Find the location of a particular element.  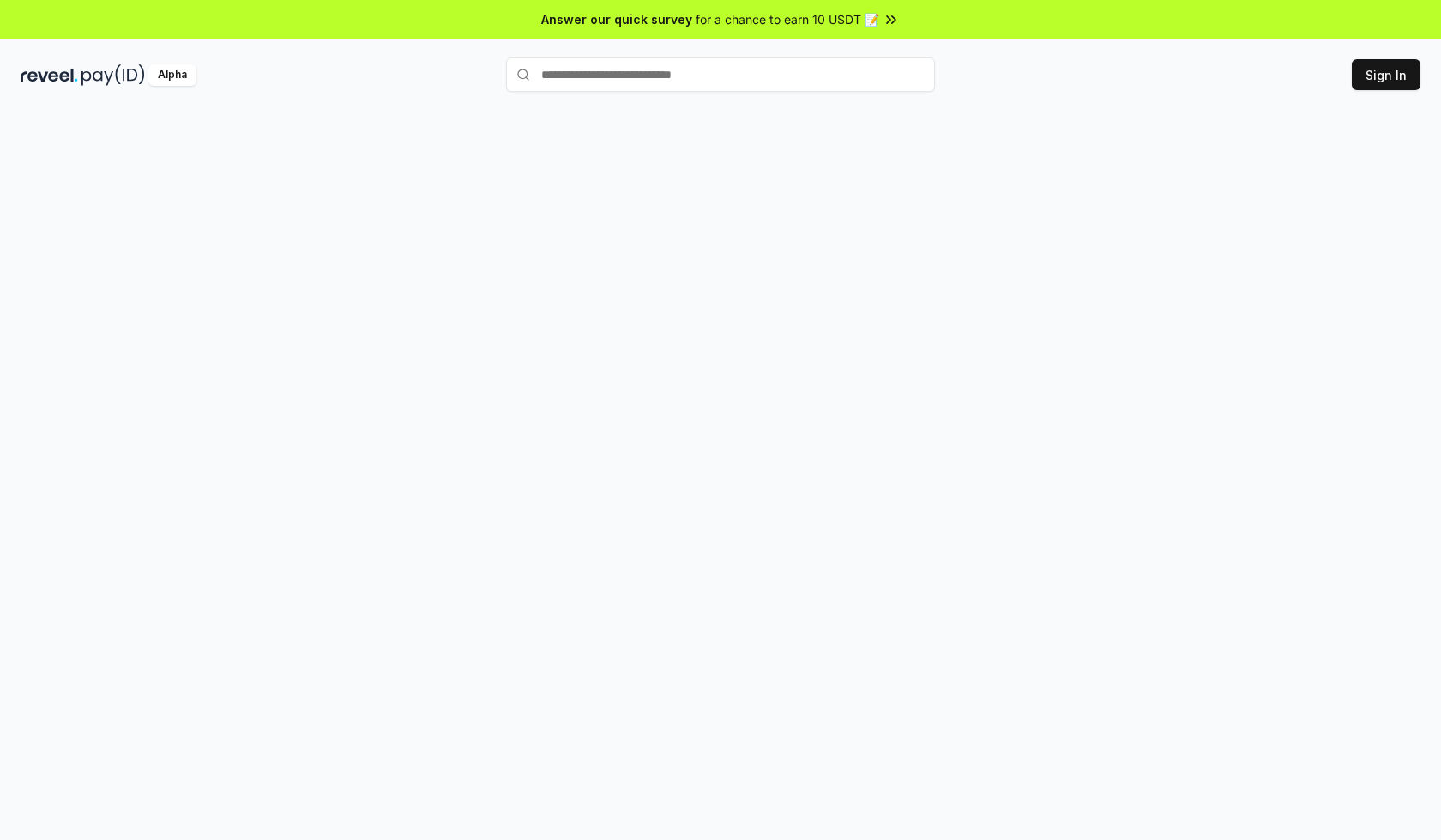

div: Alpha is located at coordinates (172, 74).